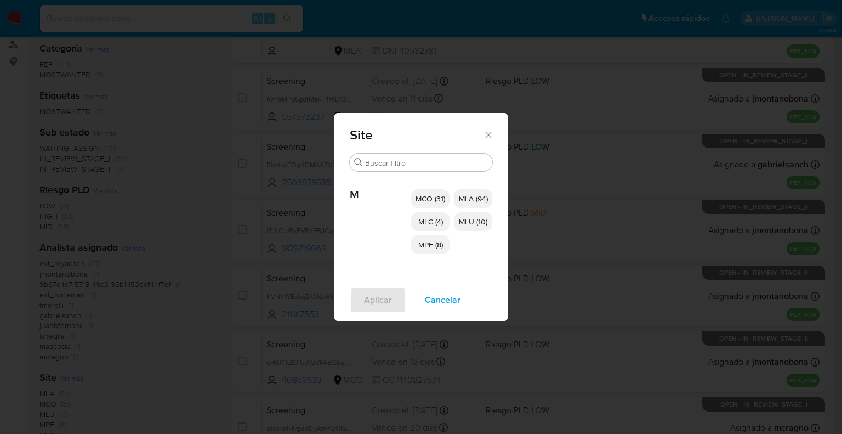 The image size is (842, 434). Describe the element at coordinates (442, 300) in the screenshot. I see `button: Cancelar` at that location.